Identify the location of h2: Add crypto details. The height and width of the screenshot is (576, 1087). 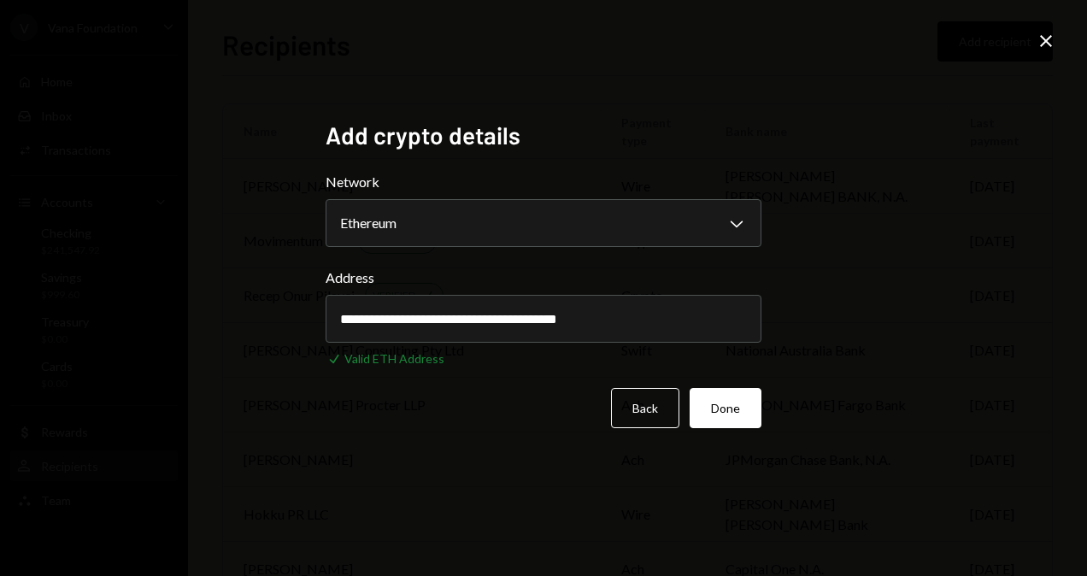
(544, 135).